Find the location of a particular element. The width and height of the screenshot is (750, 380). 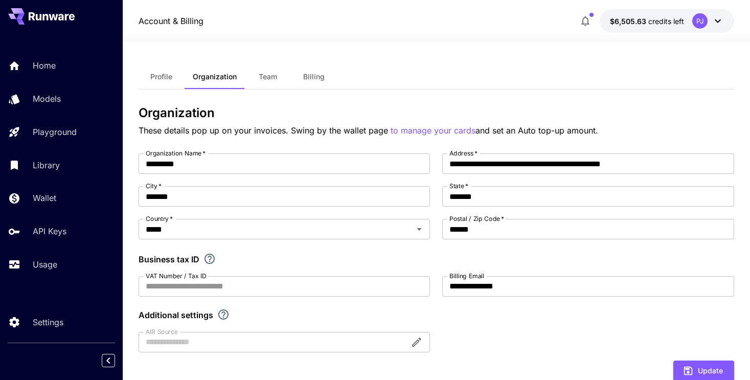

p: Business tax ID is located at coordinates (169, 259).